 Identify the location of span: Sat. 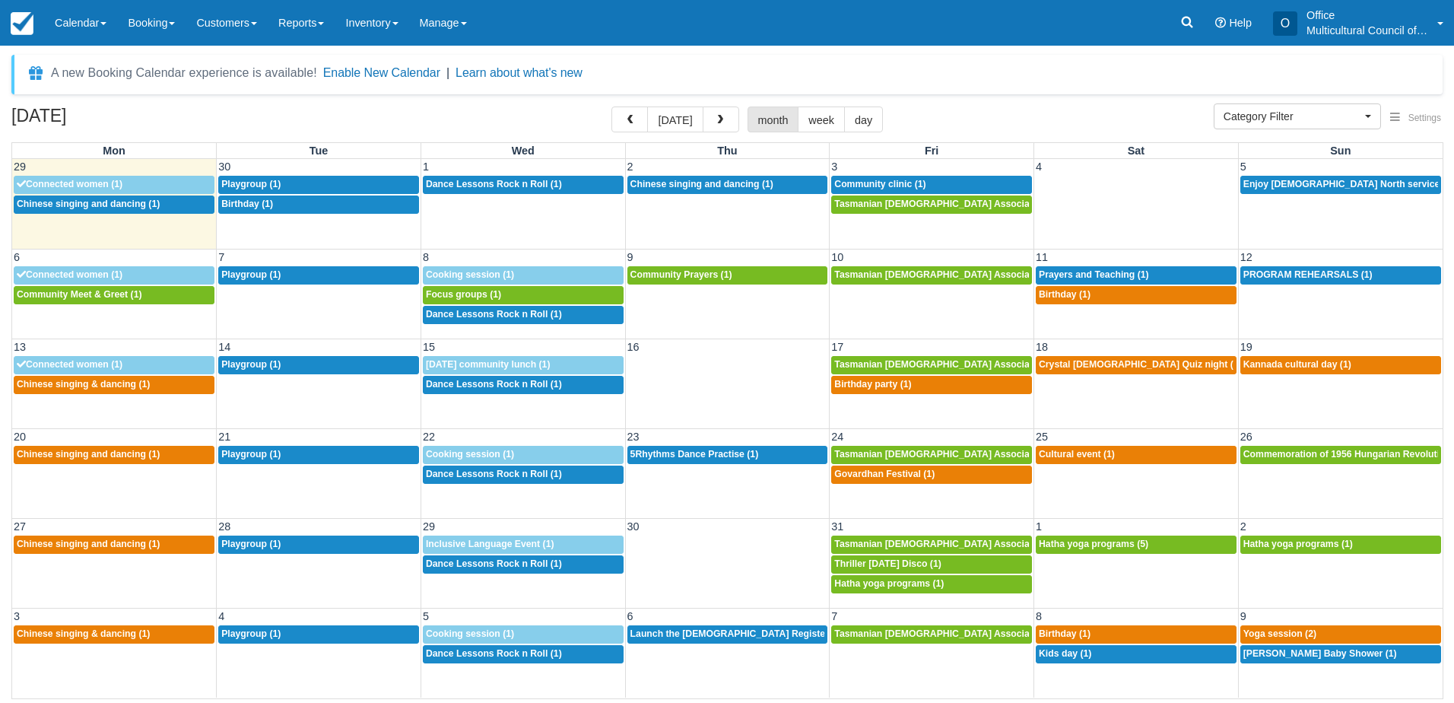
(1136, 151).